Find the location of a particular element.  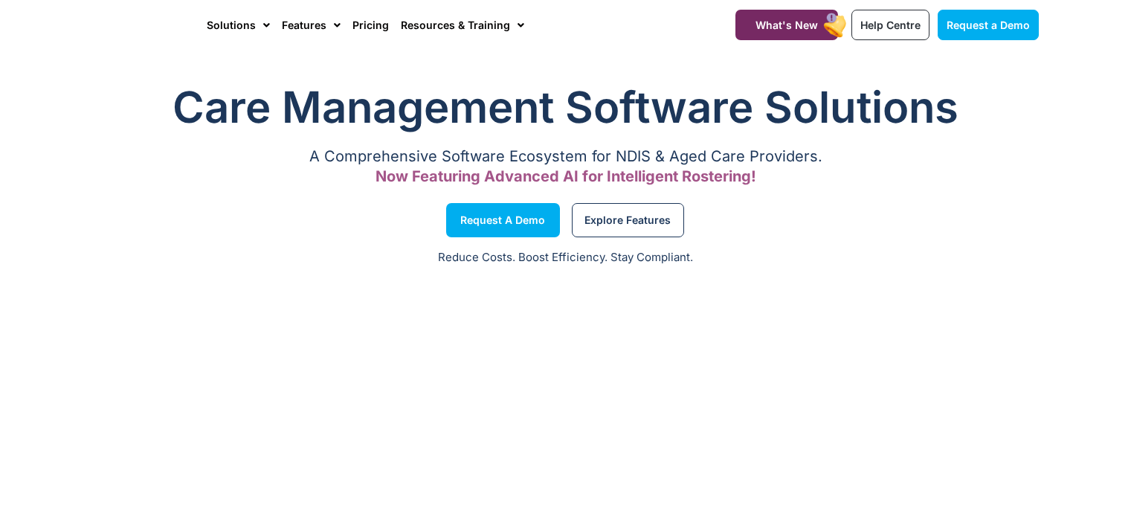

span: Now Featuring Advanced AI for Intelligent Rostering! is located at coordinates (566, 176).